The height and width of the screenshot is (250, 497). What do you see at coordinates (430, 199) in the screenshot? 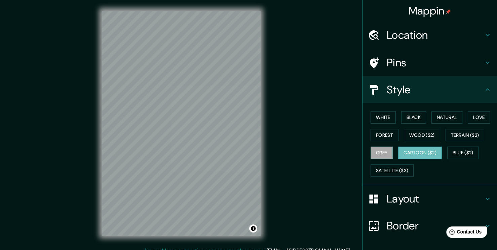
I see `div: Layout` at bounding box center [430, 199].